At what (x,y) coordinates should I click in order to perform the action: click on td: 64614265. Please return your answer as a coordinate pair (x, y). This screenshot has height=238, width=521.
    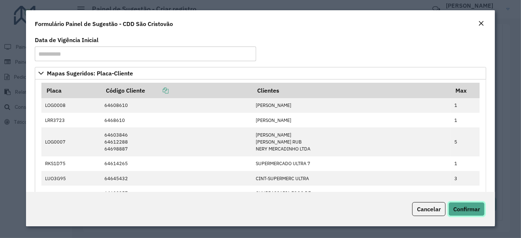
    Looking at the image, I should click on (176, 164).